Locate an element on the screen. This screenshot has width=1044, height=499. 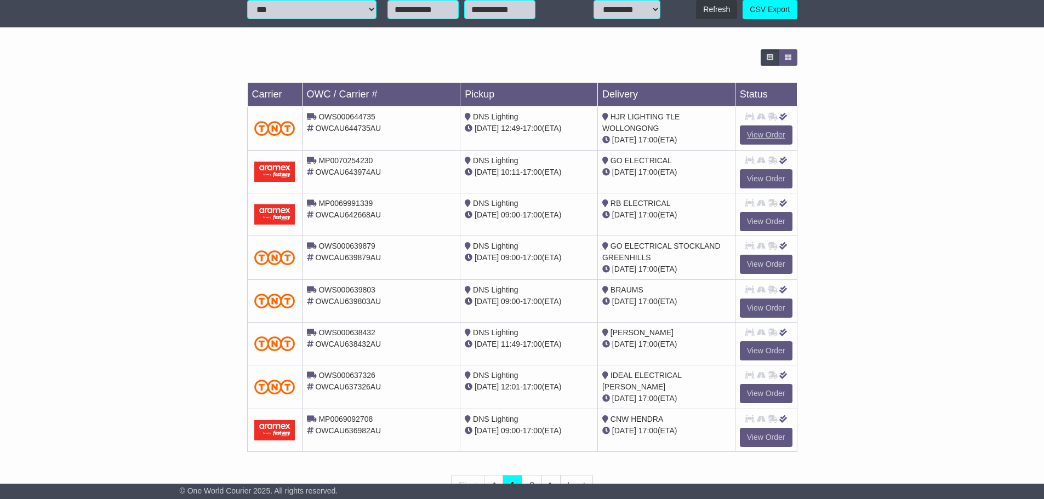
td: OWC / Carrier # is located at coordinates (381, 95).